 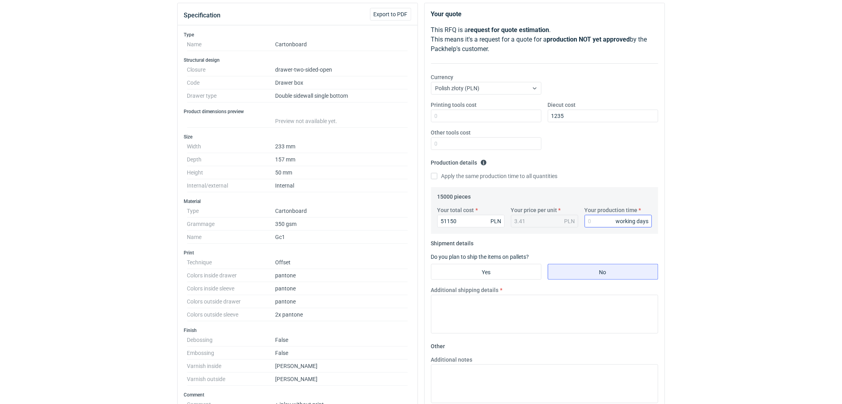 What do you see at coordinates (298, 137) in the screenshot?
I see `h3: Size` at bounding box center [298, 137].